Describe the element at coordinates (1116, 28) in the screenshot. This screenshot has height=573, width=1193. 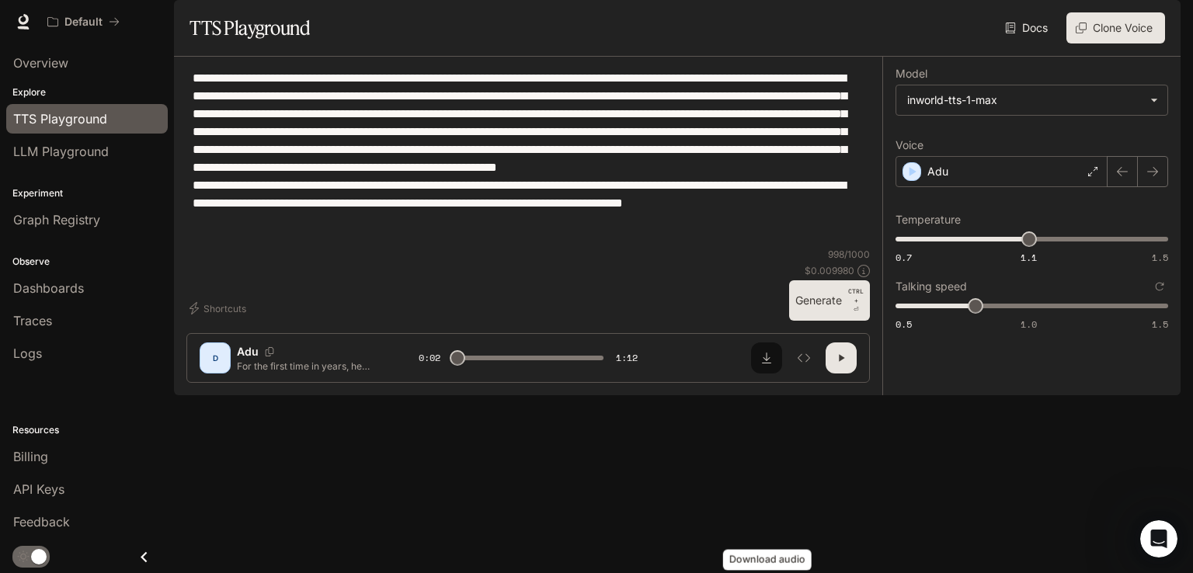
I see `button: Clone Voice` at that location.